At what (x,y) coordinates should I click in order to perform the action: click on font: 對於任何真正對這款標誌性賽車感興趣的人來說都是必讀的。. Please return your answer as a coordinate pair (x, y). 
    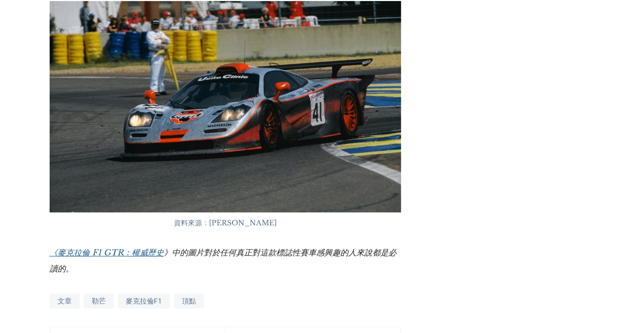
    Looking at the image, I should click on (223, 261).